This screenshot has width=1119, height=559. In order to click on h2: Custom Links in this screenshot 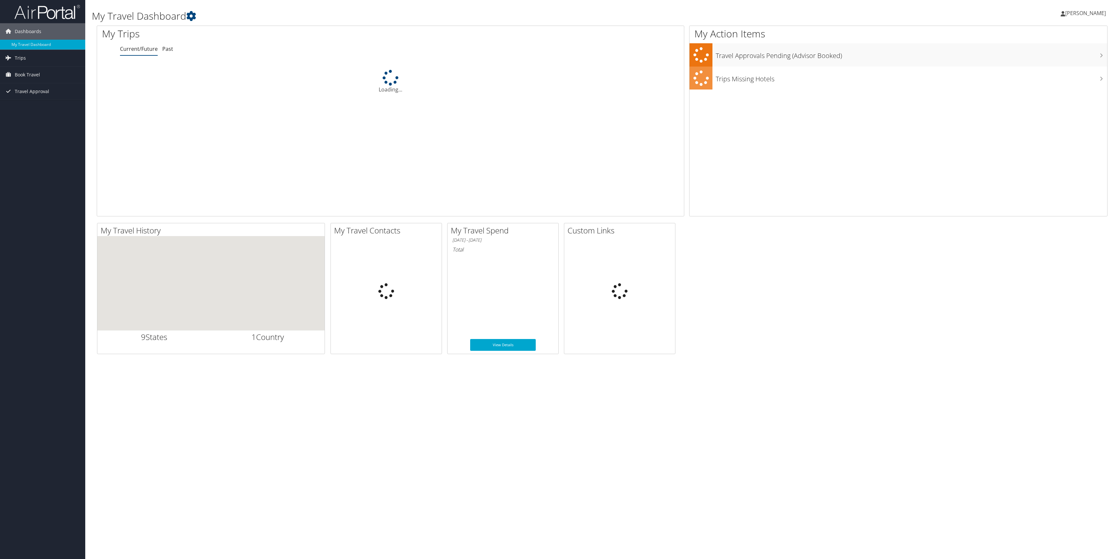, I will do `click(622, 231)`.